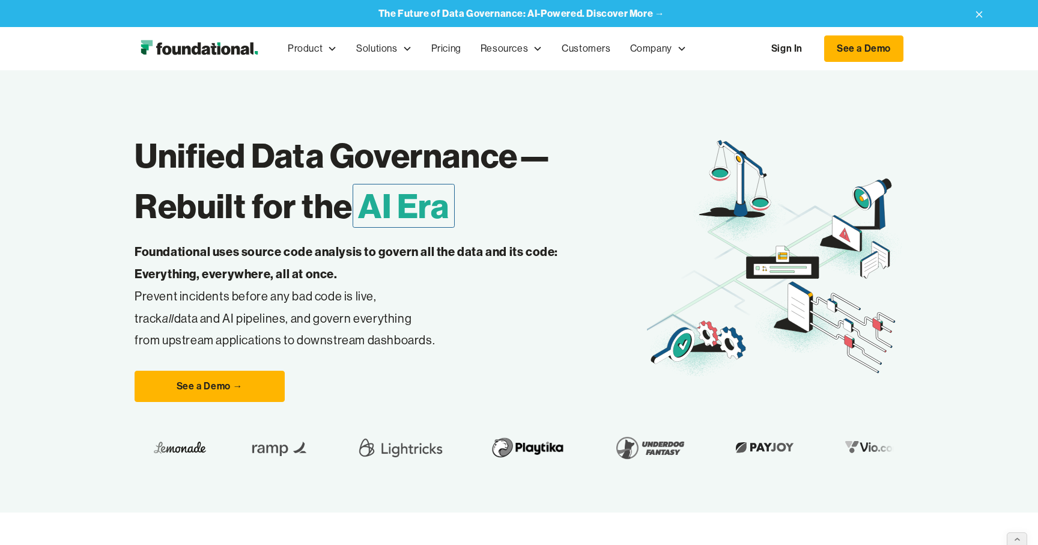 The width and height of the screenshot is (1038, 545). Describe the element at coordinates (346, 263) in the screenshot. I see `strong: Foundational uses source code analysis to govern all the data and its code: Everything, everywher...` at that location.